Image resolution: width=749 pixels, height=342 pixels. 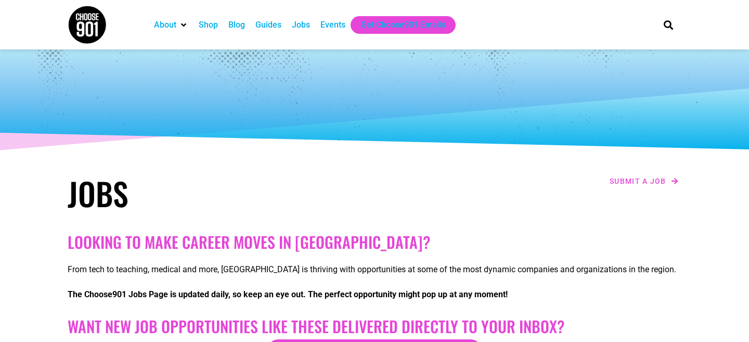 What do you see at coordinates (165, 25) in the screenshot?
I see `a: About` at bounding box center [165, 25].